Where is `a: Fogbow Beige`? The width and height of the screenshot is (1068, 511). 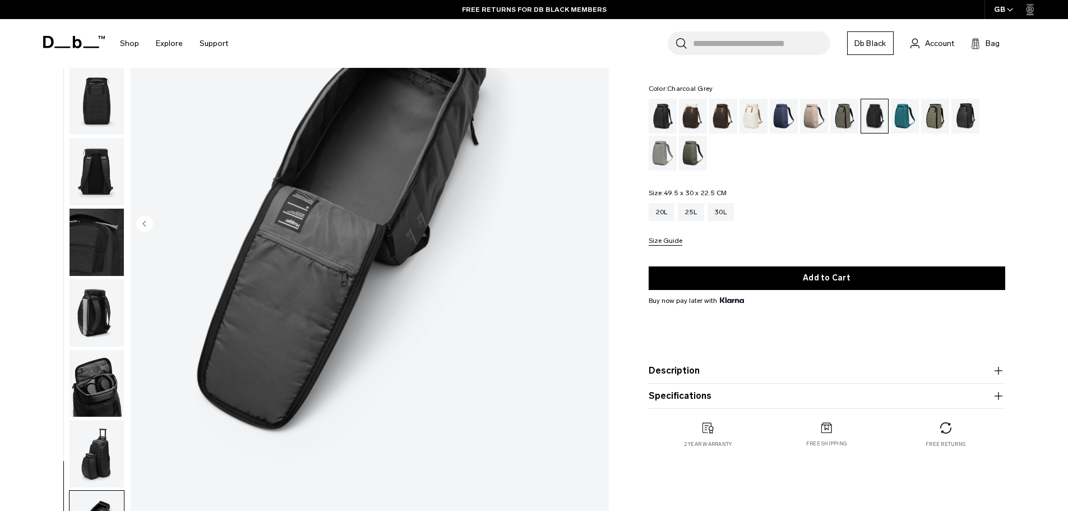 a: Fogbow Beige is located at coordinates (814, 116).